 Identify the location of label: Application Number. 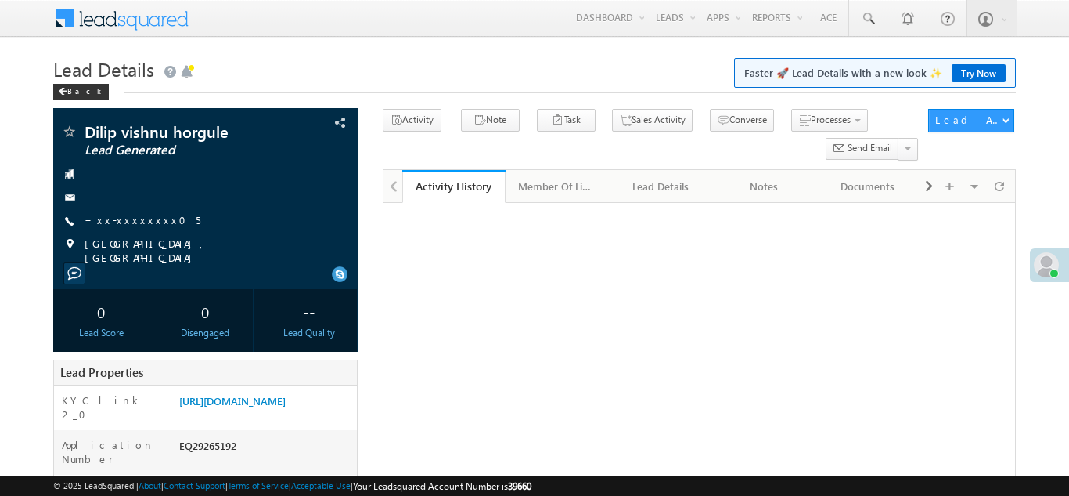
(113, 452).